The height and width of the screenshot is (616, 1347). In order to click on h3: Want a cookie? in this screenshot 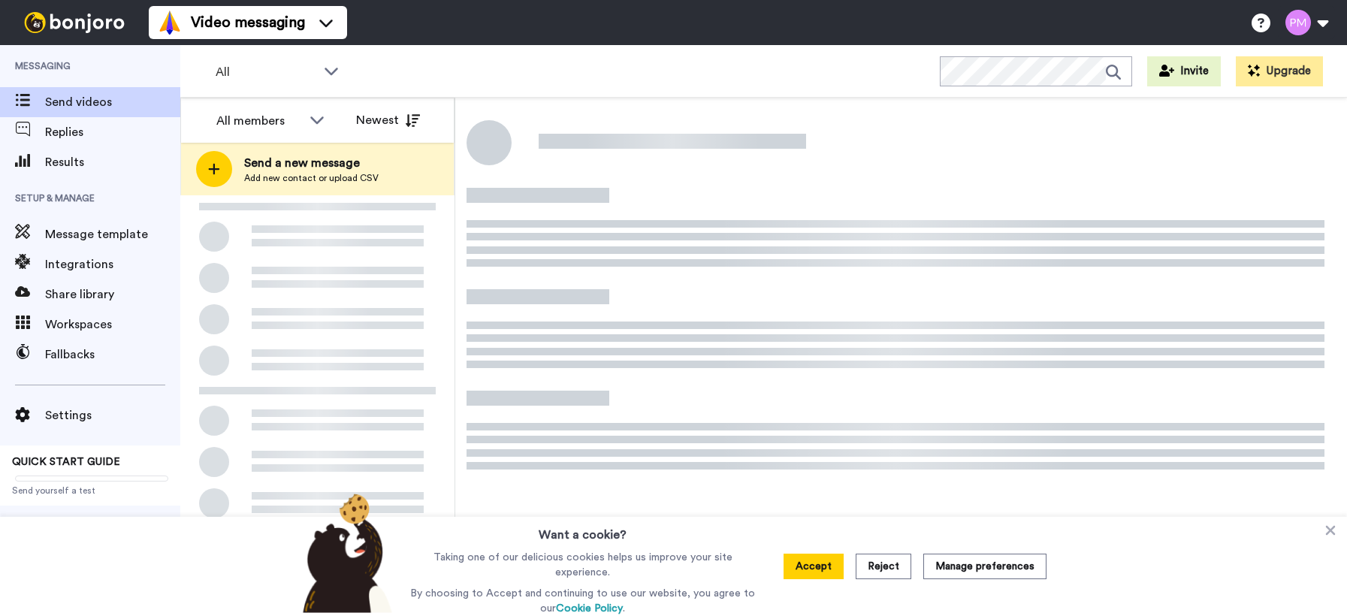, I will do `click(582, 531)`.